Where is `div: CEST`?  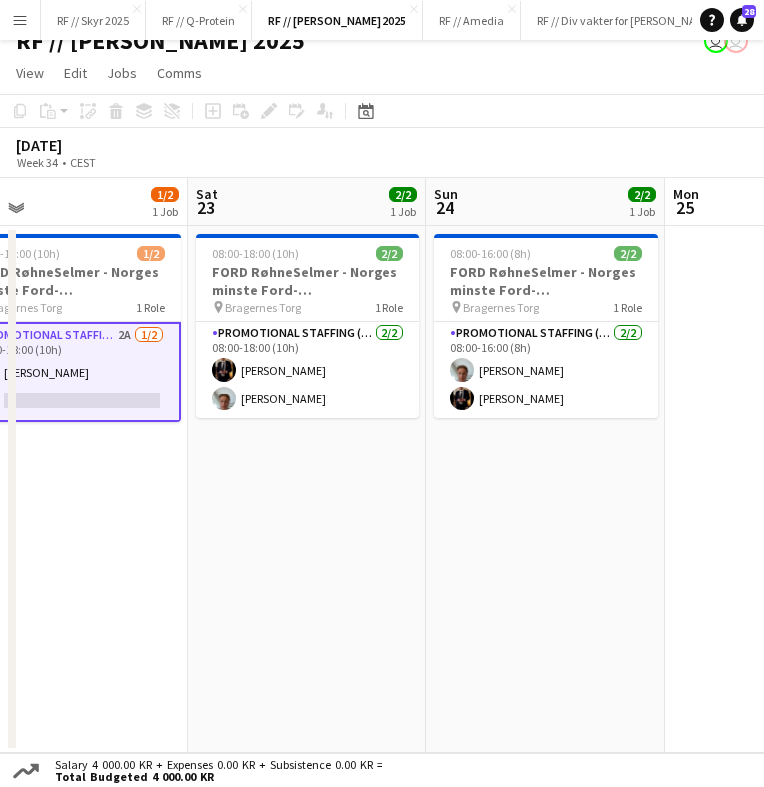 div: CEST is located at coordinates (83, 162).